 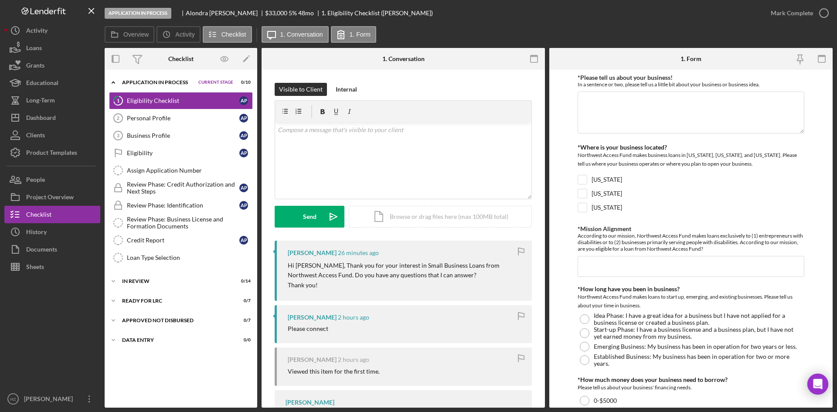 I want to click on a: 3Business ProfileAP, so click(x=181, y=136).